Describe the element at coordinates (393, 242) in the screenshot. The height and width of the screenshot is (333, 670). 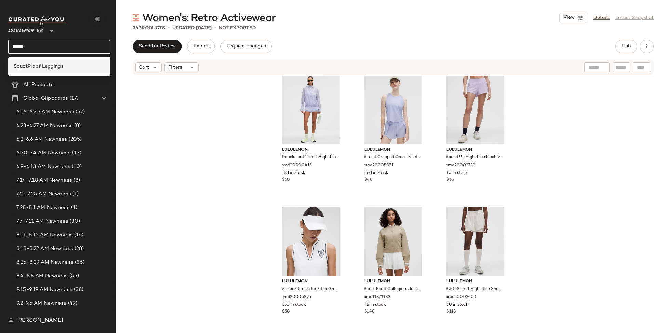
I see `img: LW3JG2S_068684_1` at that location.